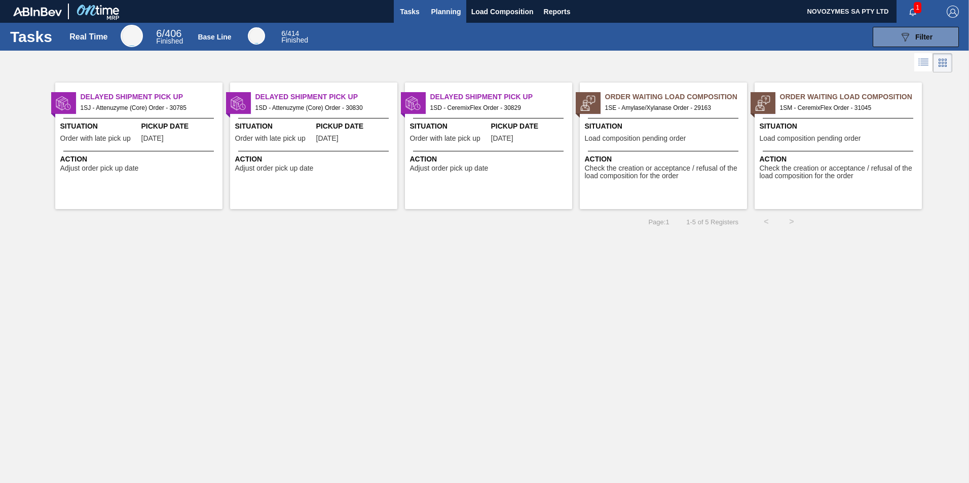 The image size is (969, 483). Describe the element at coordinates (557, 12) in the screenshot. I see `span: Reports` at that location.